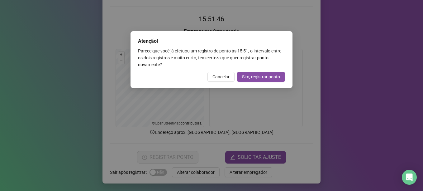 The image size is (423, 191). What do you see at coordinates (211, 41) in the screenshot?
I see `div: Atenção!` at bounding box center [211, 41].